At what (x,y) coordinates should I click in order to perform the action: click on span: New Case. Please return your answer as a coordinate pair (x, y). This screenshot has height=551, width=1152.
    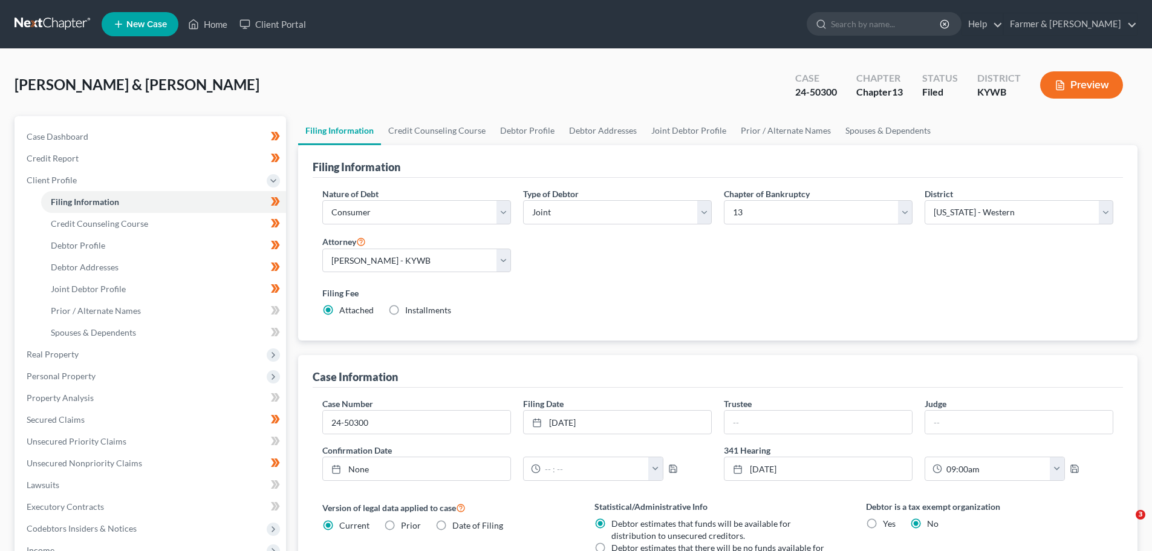
    Looking at the image, I should click on (146, 24).